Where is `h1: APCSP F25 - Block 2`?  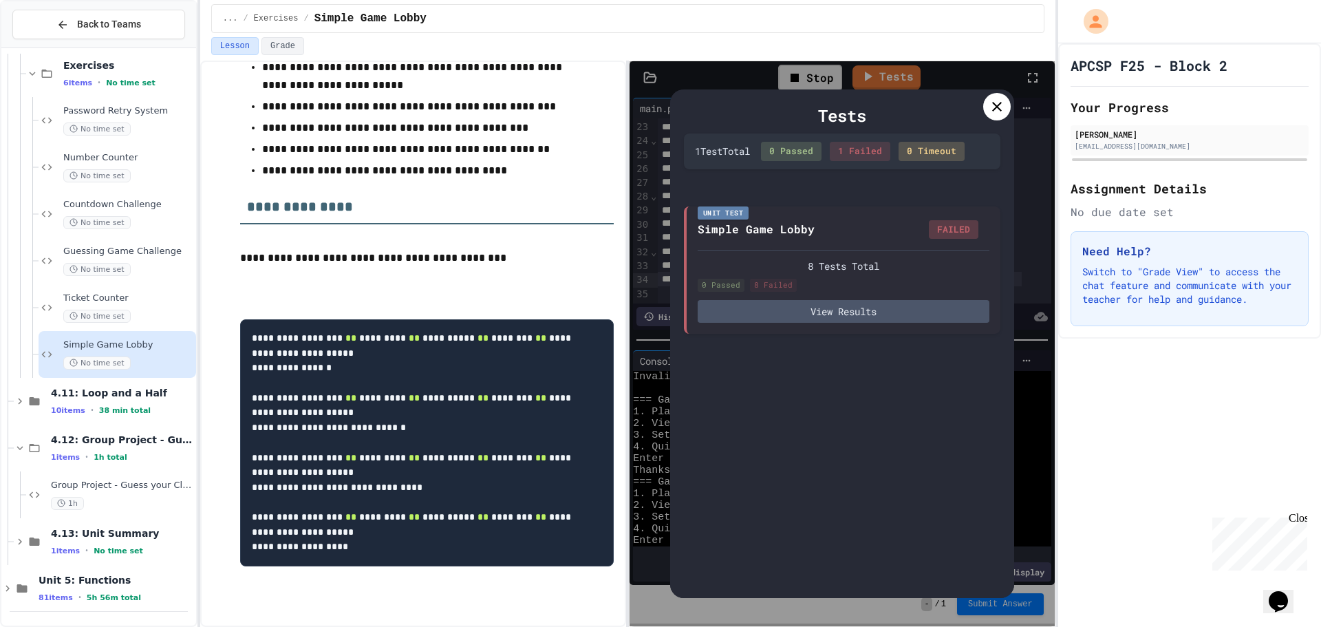
h1: APCSP F25 - Block 2 is located at coordinates (1149, 65).